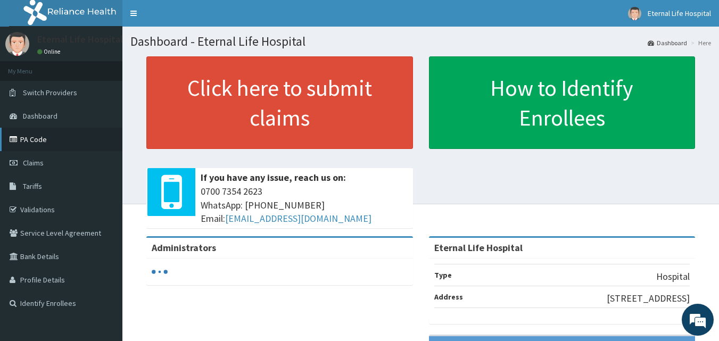 The image size is (719, 341). What do you see at coordinates (479, 248) in the screenshot?
I see `strong: Eternal Life Hospital` at bounding box center [479, 248].